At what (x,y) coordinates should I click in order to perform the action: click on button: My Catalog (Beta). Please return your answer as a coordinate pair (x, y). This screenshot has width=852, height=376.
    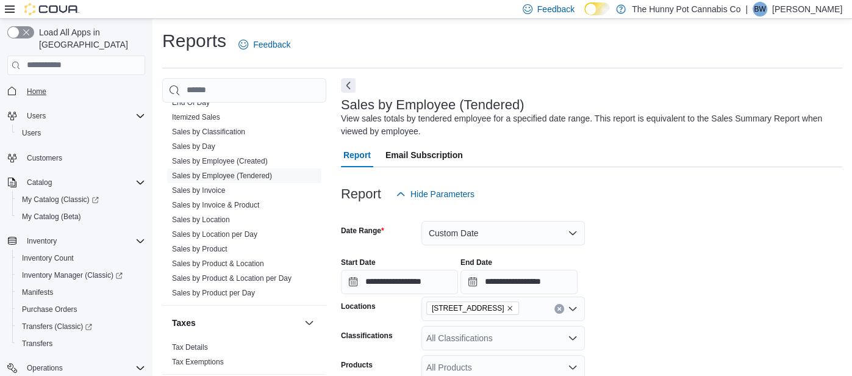
    Looking at the image, I should click on (81, 216).